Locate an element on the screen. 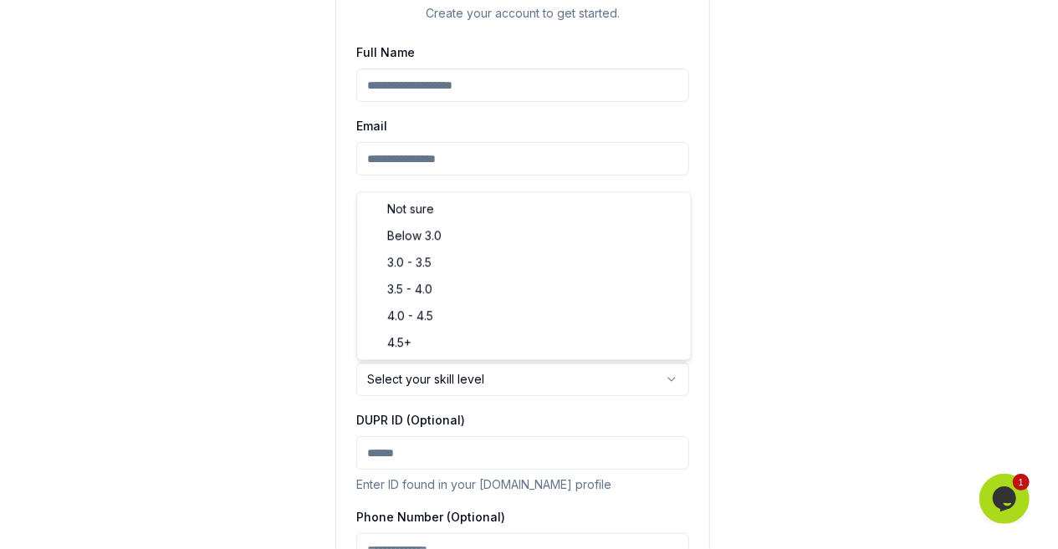  span: 3.5 - 4.0 is located at coordinates (410, 289).